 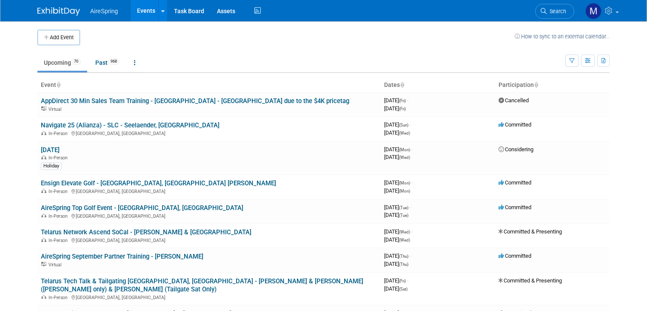 I want to click on a: Sort by Start Date, so click(x=402, y=85).